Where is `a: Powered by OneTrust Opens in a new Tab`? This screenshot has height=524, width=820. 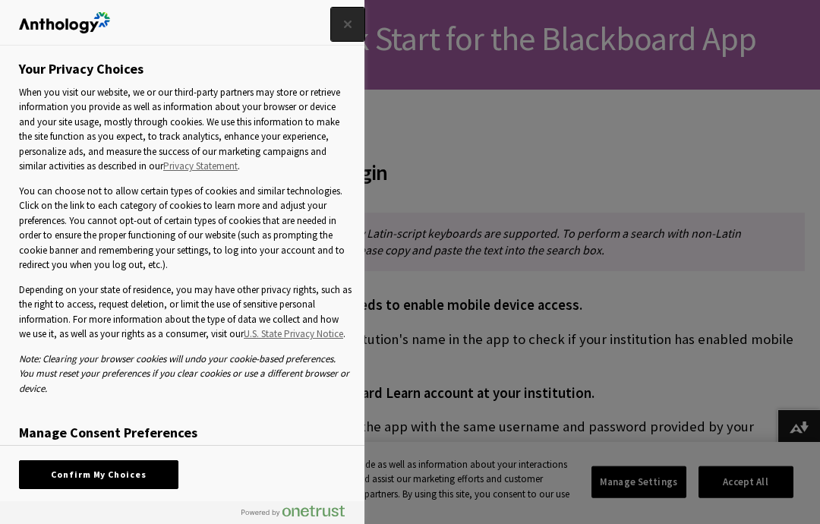
a: Powered by OneTrust Opens in a new Tab is located at coordinates (299, 514).